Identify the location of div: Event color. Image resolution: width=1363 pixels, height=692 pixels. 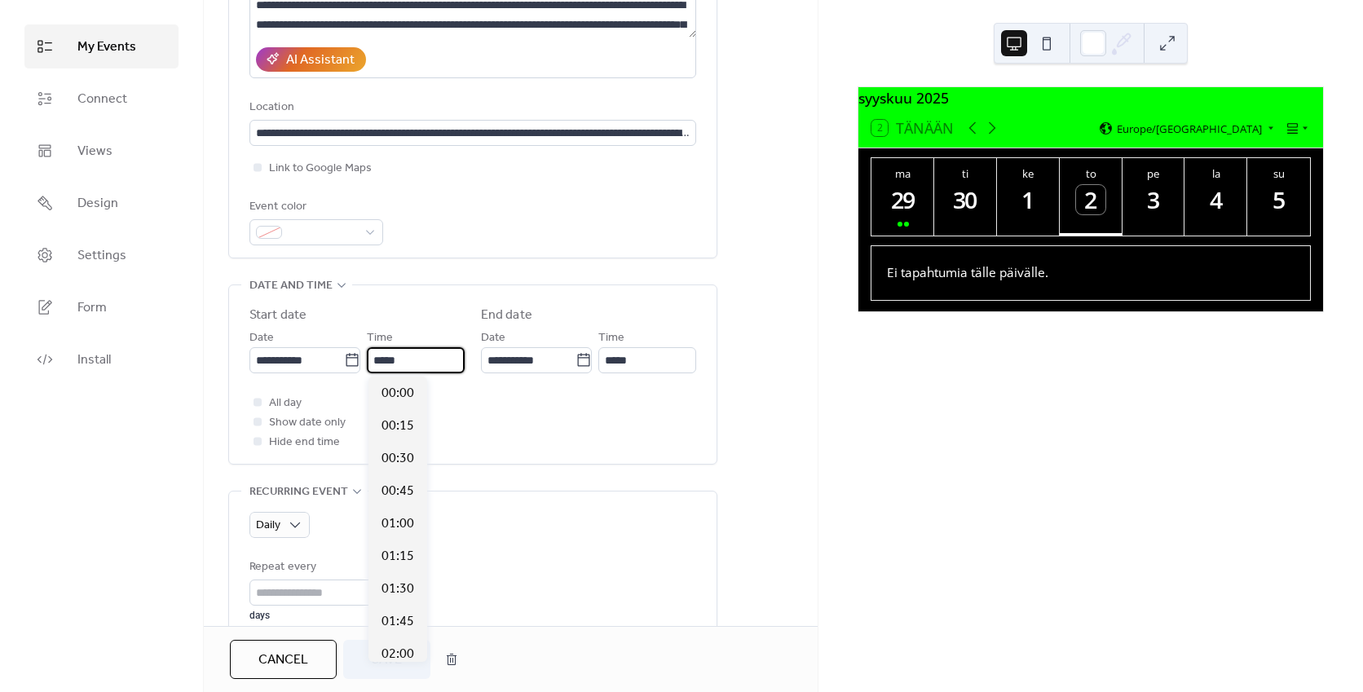
(315, 207).